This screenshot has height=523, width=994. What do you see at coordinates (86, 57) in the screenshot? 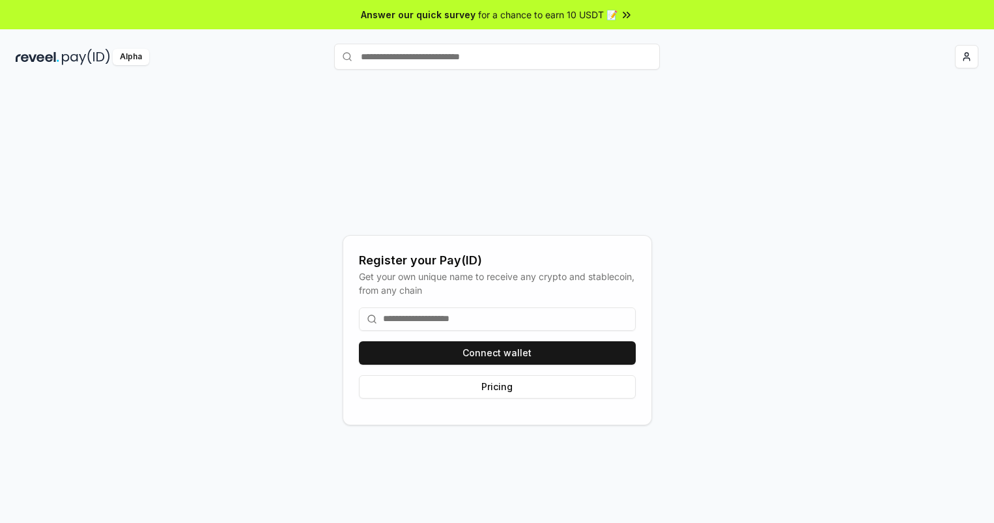
I see `img: pay_id` at bounding box center [86, 57].